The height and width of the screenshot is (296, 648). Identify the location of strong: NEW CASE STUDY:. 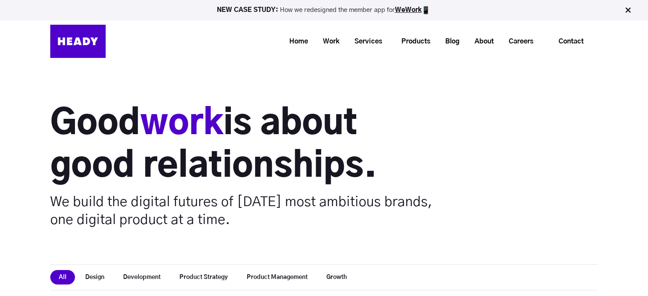
(248, 10).